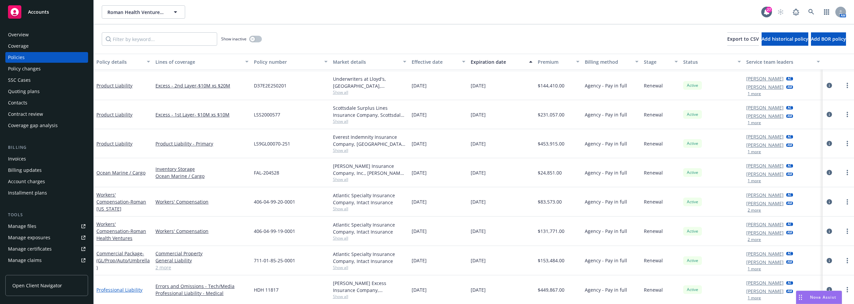 Image resolution: width=854 pixels, height=304 pixels. Describe the element at coordinates (159, 39) in the screenshot. I see `input: Filter by keyword...` at that location.